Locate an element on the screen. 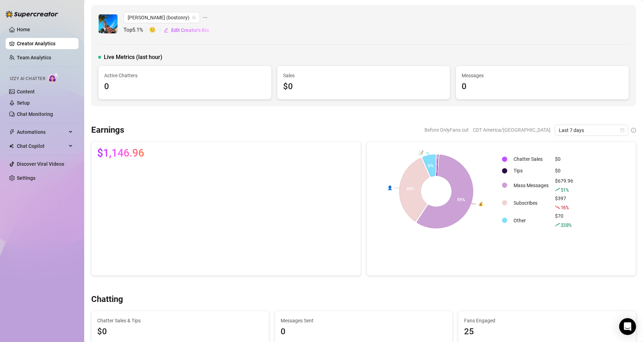 The height and width of the screenshot is (342, 643). a: Creator Analytics is located at coordinates (45, 44).